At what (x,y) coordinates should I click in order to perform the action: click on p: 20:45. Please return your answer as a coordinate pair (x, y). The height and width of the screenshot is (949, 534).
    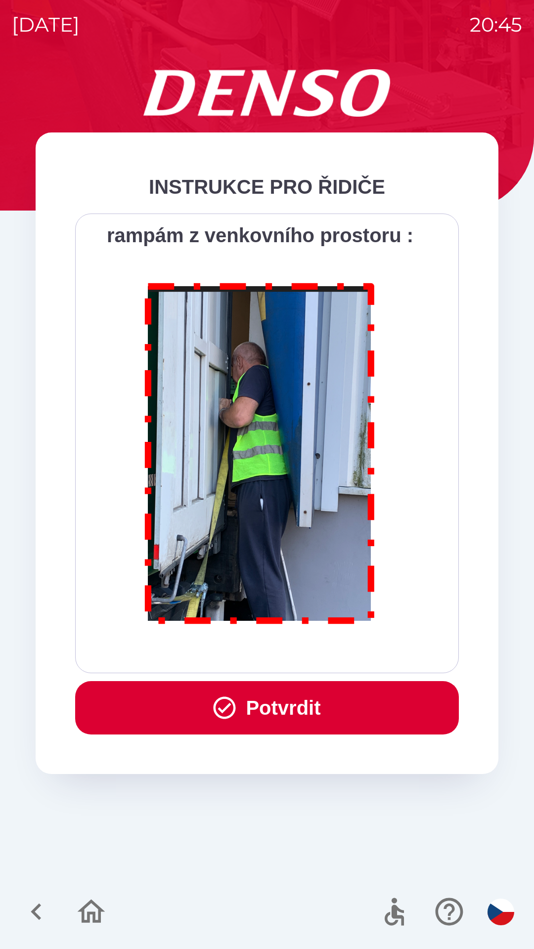
    Looking at the image, I should click on (496, 25).